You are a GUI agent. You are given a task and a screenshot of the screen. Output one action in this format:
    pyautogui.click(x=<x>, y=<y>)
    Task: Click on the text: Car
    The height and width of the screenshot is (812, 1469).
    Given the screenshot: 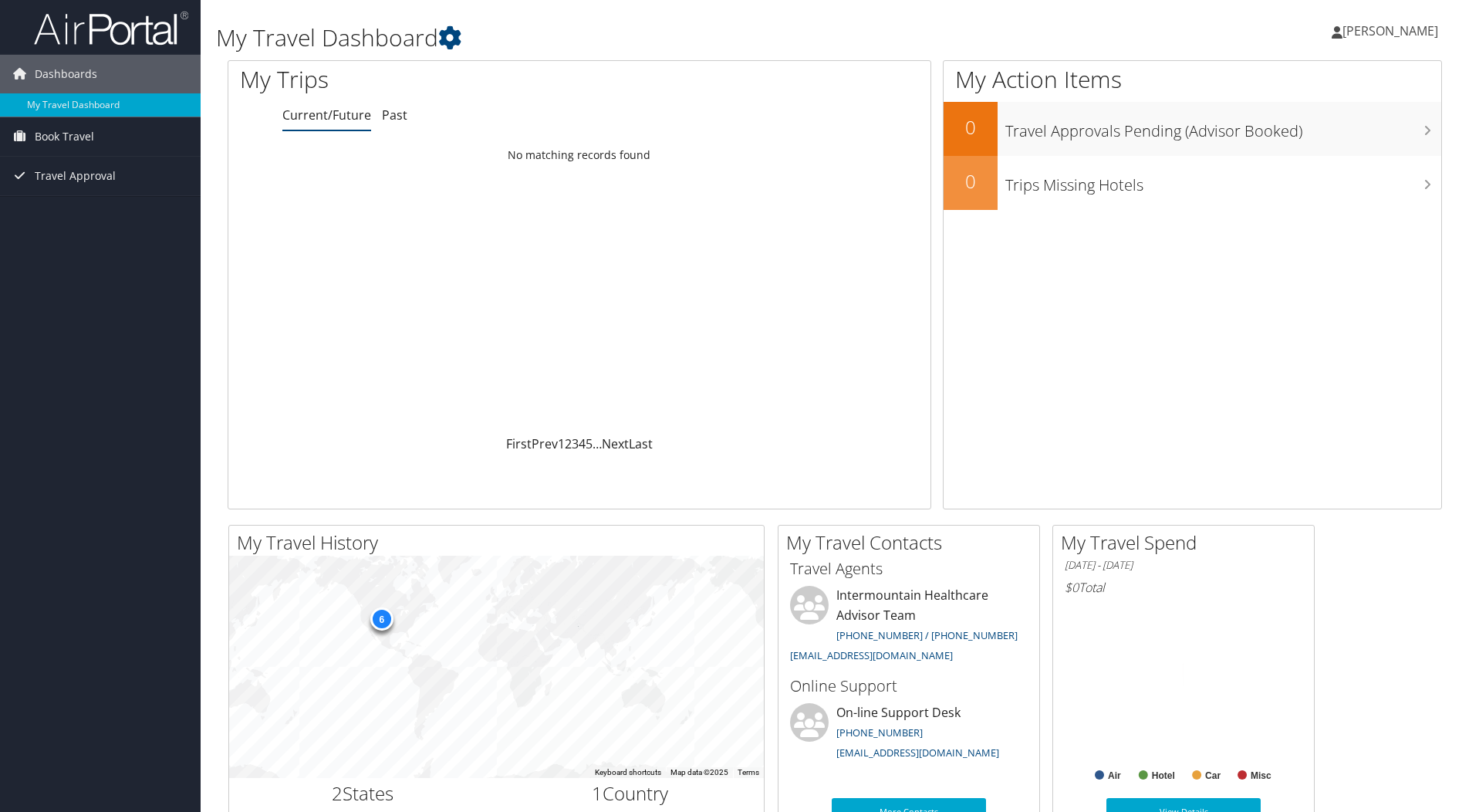 What is the action you would take?
    pyautogui.click(x=1213, y=775)
    